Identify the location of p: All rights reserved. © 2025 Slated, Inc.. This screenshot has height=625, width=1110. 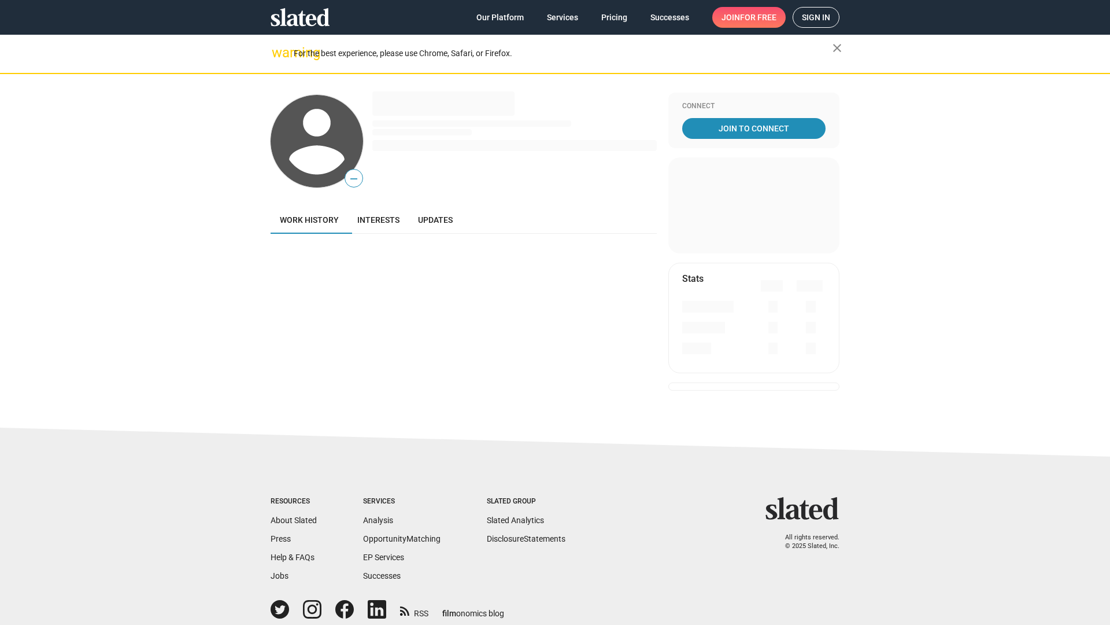
(806, 541).